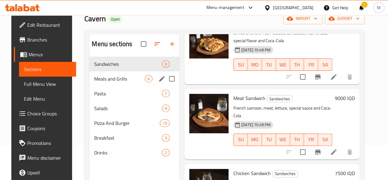 The height and width of the screenshot is (180, 388). What do you see at coordinates (119, 79) in the screenshot?
I see `span: Meals and Grills` at bounding box center [119, 79].